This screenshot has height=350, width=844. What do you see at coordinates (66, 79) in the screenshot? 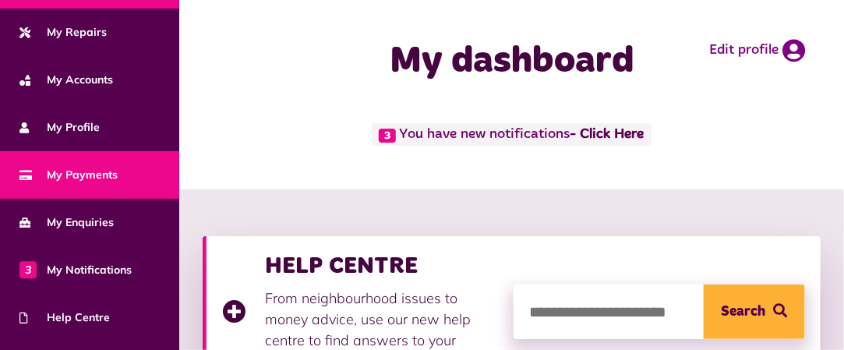
I see `span: My Accounts` at bounding box center [66, 79].